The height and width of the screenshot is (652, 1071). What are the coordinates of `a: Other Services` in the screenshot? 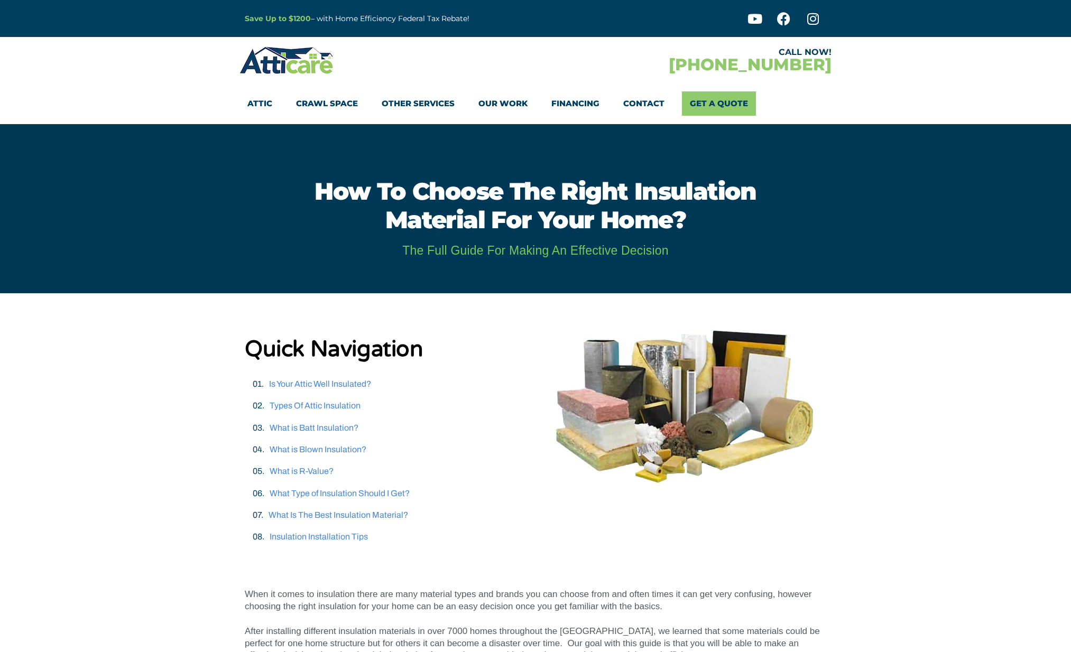 It's located at (418, 104).